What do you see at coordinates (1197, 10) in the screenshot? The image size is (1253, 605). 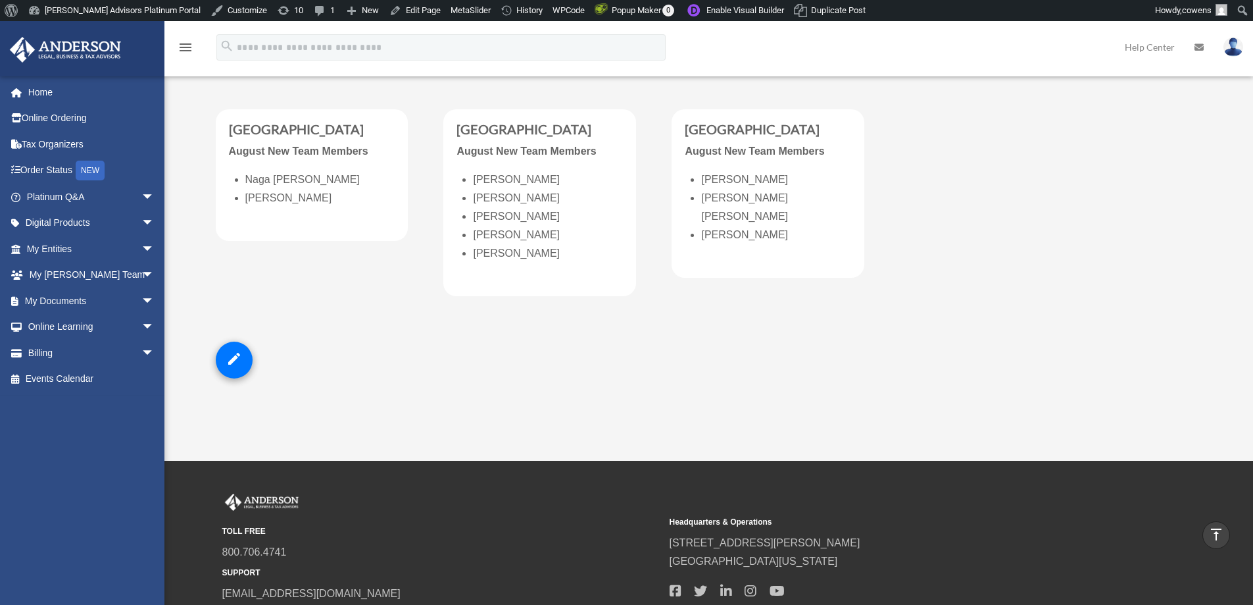 I see `span: cowens` at bounding box center [1197, 10].